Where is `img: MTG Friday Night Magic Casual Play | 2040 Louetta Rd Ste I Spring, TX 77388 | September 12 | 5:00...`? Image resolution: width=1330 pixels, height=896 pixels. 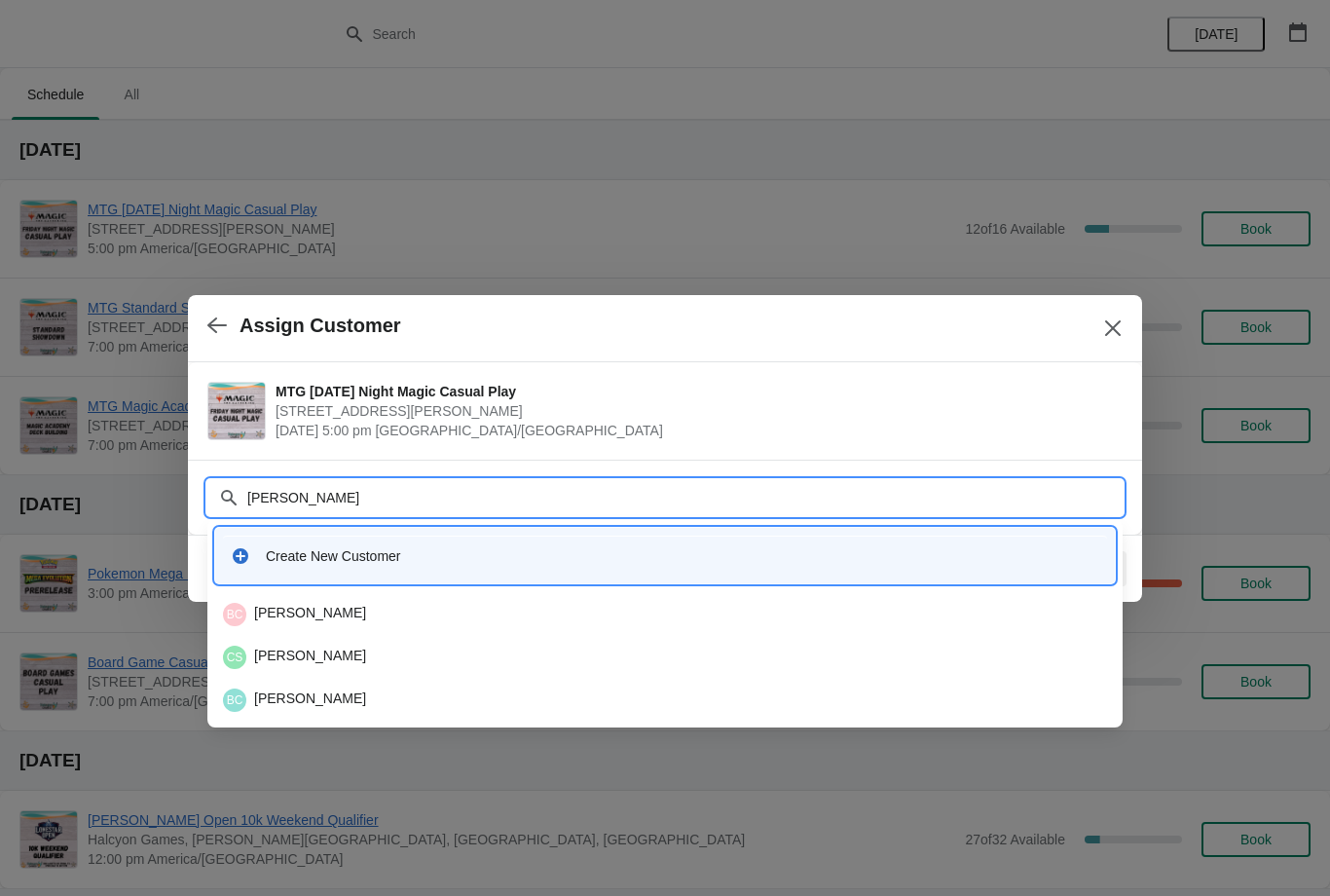 img: MTG Friday Night Magic Casual Play | 2040 Louetta Rd Ste I Spring, TX 77388 | September 12 | 5:00... is located at coordinates (237, 411).